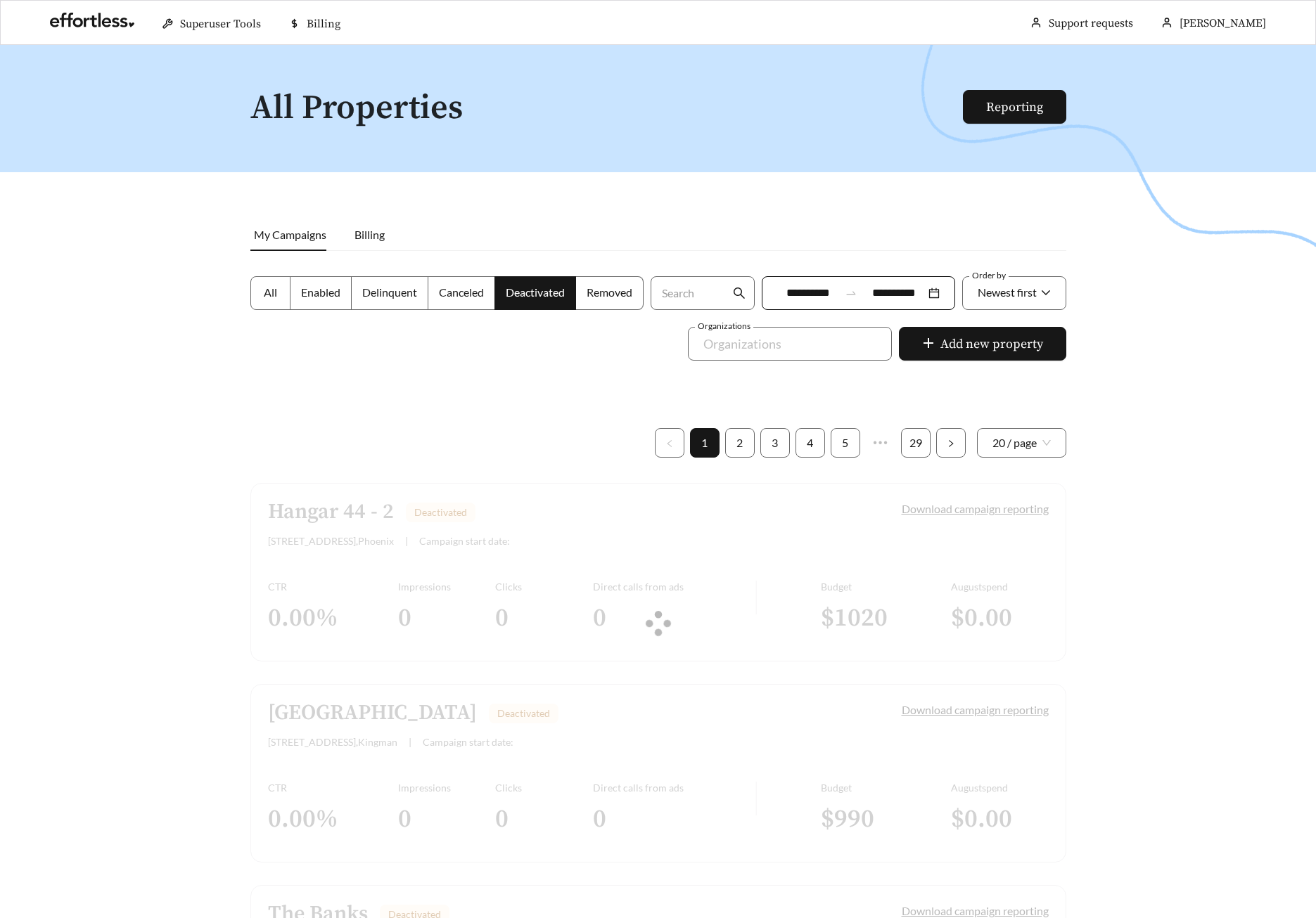 Image resolution: width=1316 pixels, height=918 pixels. I want to click on button: right, so click(951, 443).